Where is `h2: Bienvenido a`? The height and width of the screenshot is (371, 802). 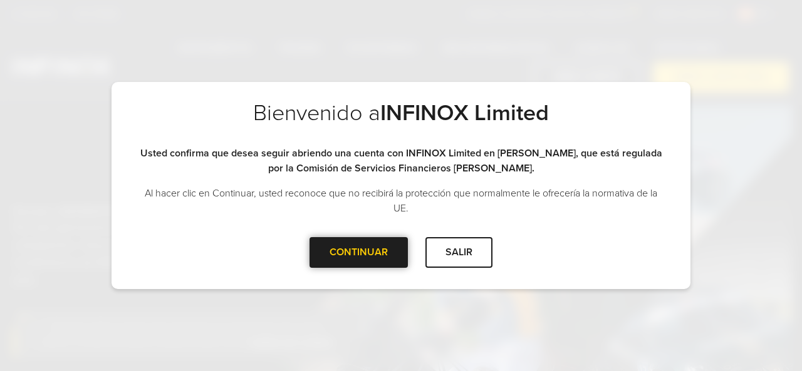 h2: Bienvenido a is located at coordinates (401, 123).